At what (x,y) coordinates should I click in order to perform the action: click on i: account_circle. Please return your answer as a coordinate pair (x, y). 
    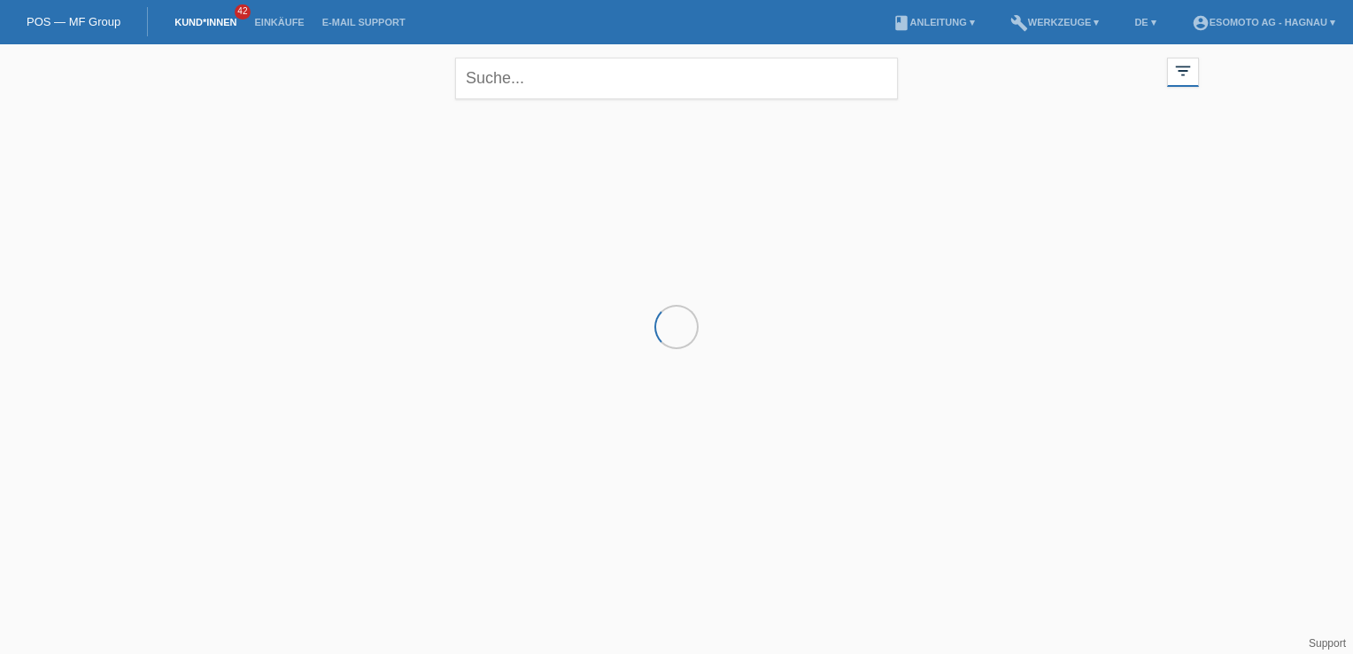
    Looking at the image, I should click on (1201, 23).